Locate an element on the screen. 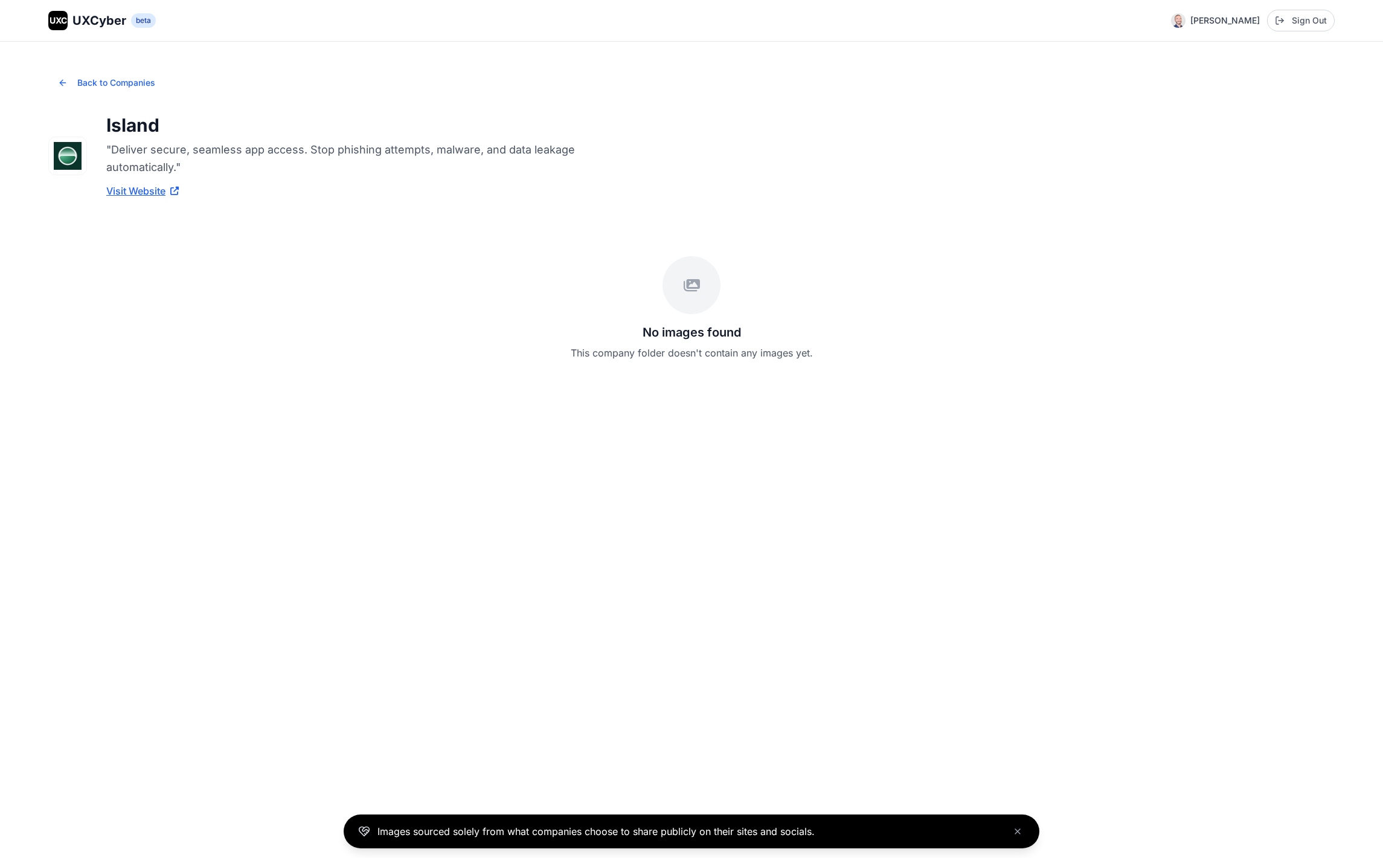 The width and height of the screenshot is (1383, 858). button: Back to Companies is located at coordinates (106, 83).